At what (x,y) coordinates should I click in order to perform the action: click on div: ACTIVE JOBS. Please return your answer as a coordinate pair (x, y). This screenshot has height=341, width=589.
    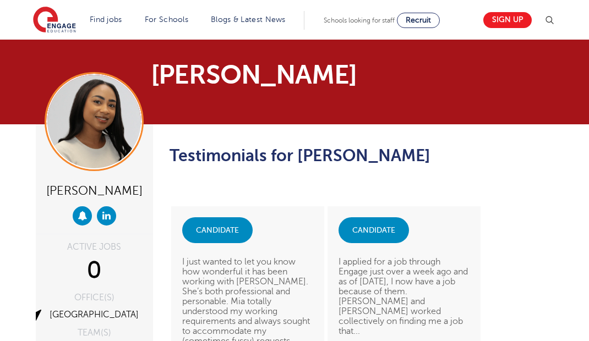
    Looking at the image, I should click on (94, 247).